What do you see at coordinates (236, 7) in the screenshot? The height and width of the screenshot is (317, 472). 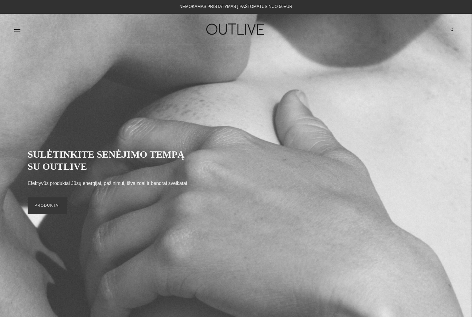 I see `div: NEMOKAMAS PRISTATYMAS Į PAŠTOMATUS NUO 50EUR` at bounding box center [236, 7].